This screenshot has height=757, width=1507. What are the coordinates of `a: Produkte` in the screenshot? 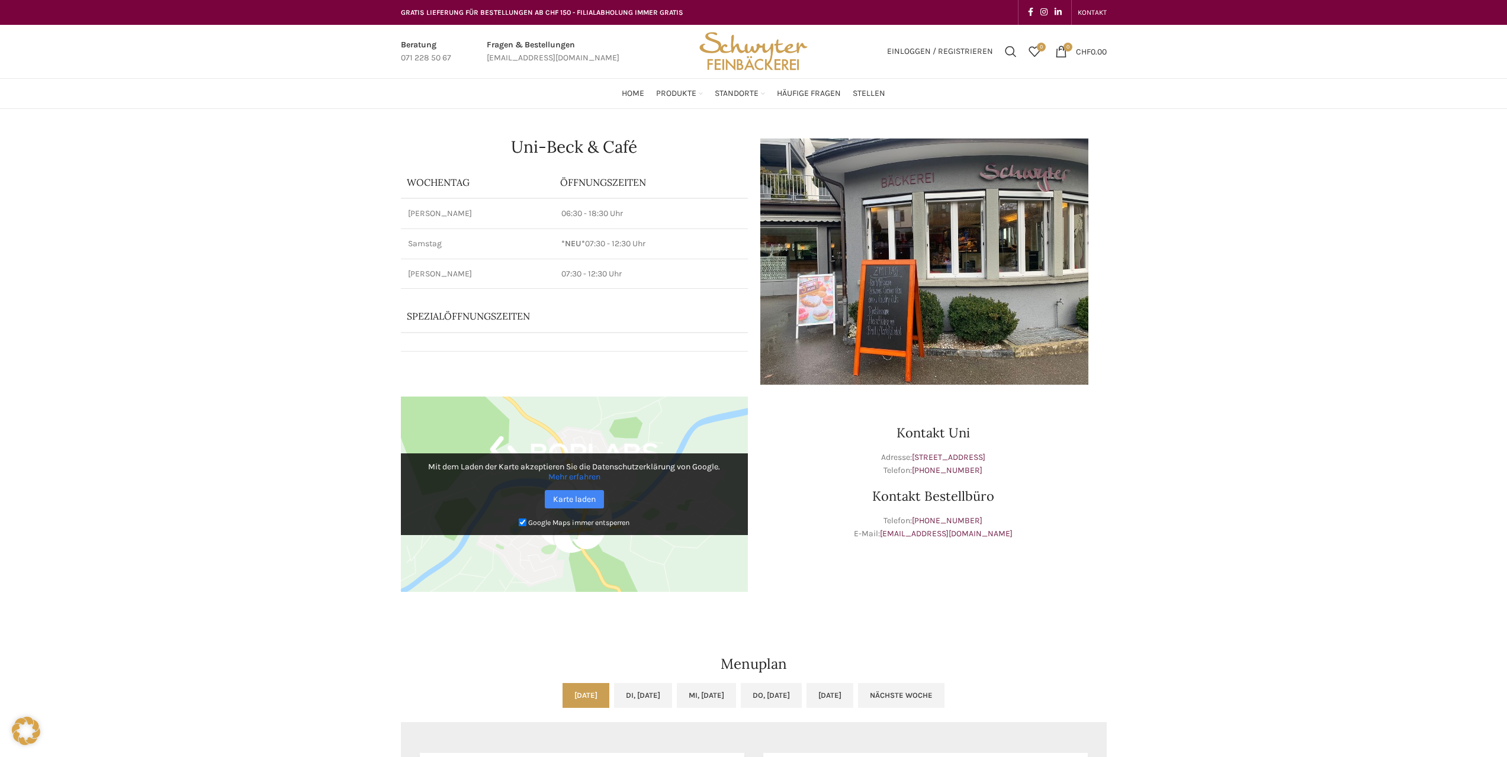 It's located at (679, 94).